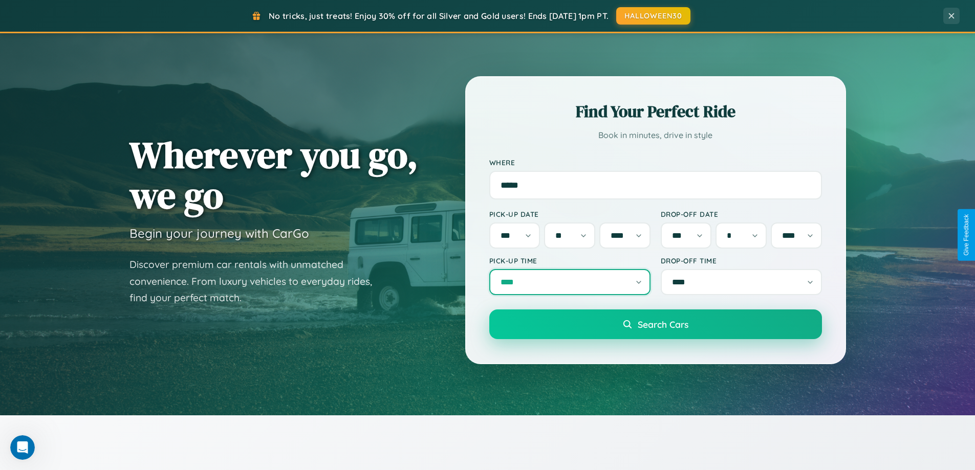  Describe the element at coordinates (966, 235) in the screenshot. I see `div: Give Feedback` at that location.